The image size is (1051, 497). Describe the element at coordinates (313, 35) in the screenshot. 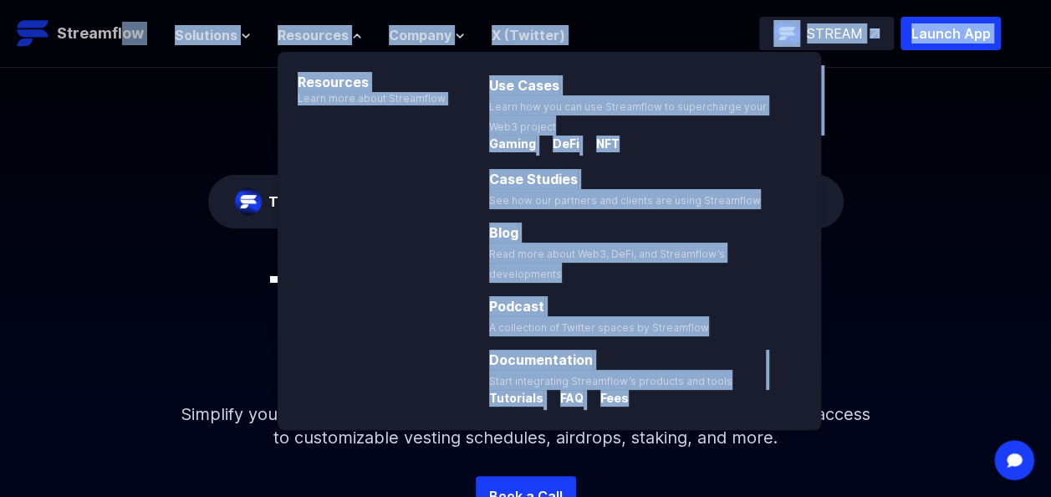

I see `span: Resources` at that location.